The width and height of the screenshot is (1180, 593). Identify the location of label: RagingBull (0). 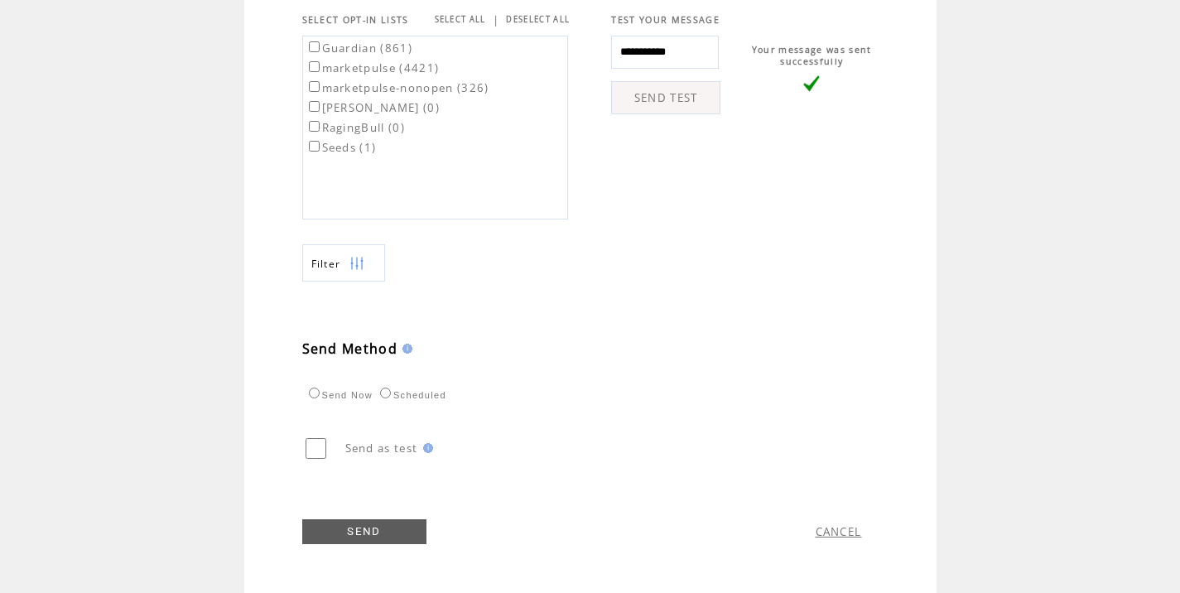
(355, 128).